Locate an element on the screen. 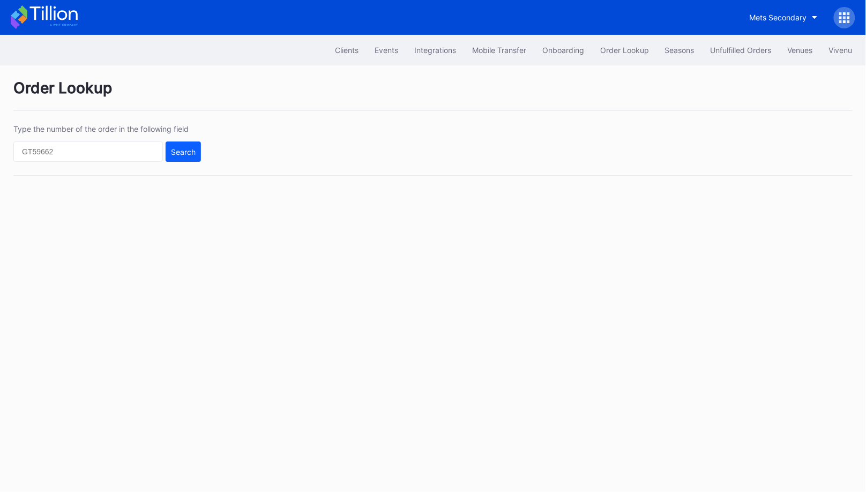 The image size is (866, 492). div: Type the number of the order in the following field is located at coordinates (107, 129).